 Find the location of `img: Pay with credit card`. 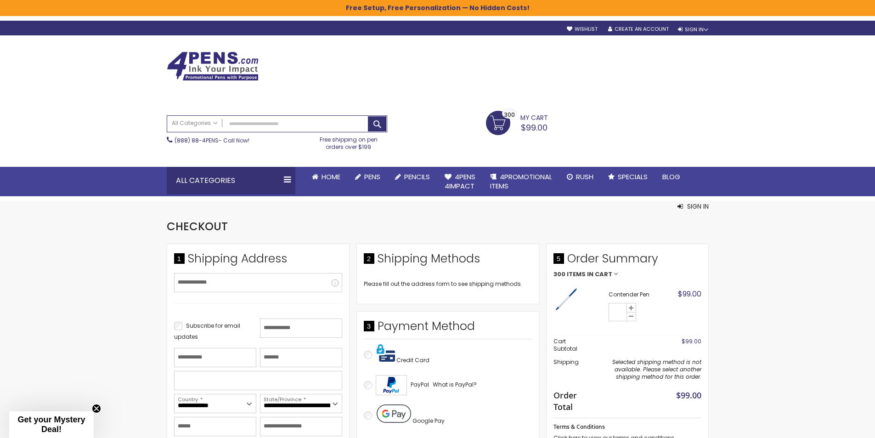

img: Pay with credit card is located at coordinates (386, 353).